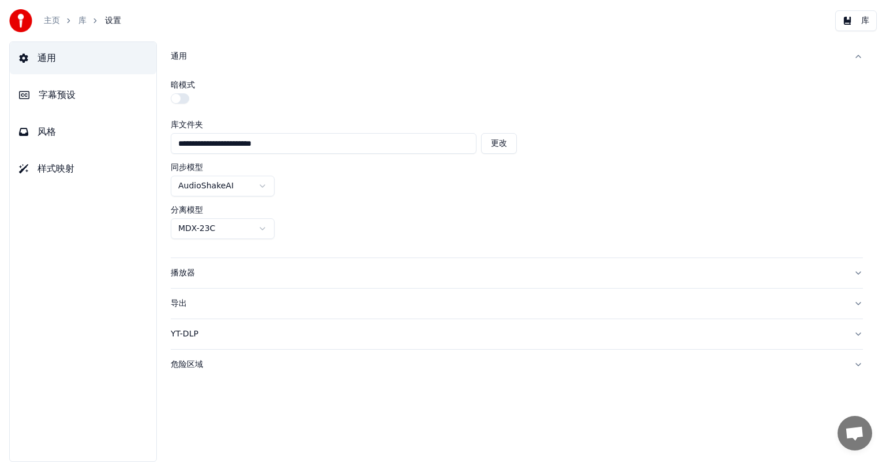 Image resolution: width=886 pixels, height=462 pixels. Describe the element at coordinates (82, 21) in the screenshot. I see `nav: breadcrumb` at that location.